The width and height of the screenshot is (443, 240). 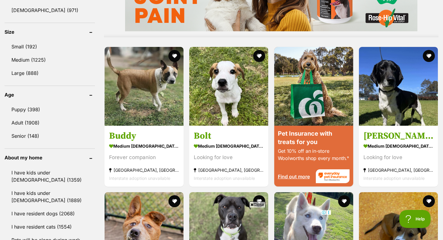 What do you see at coordinates (50, 136) in the screenshot?
I see `a: Senior (148)` at bounding box center [50, 136].